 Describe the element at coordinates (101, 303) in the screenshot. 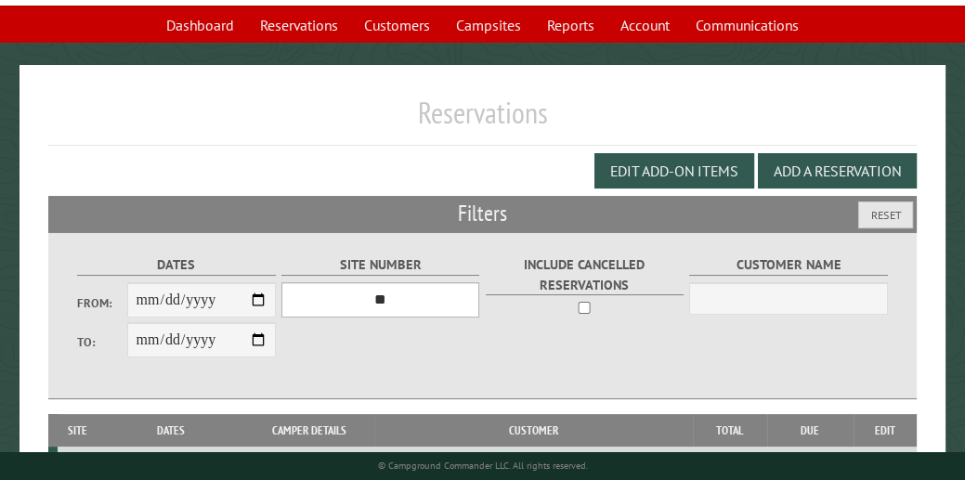

I see `label: From:` at that location.